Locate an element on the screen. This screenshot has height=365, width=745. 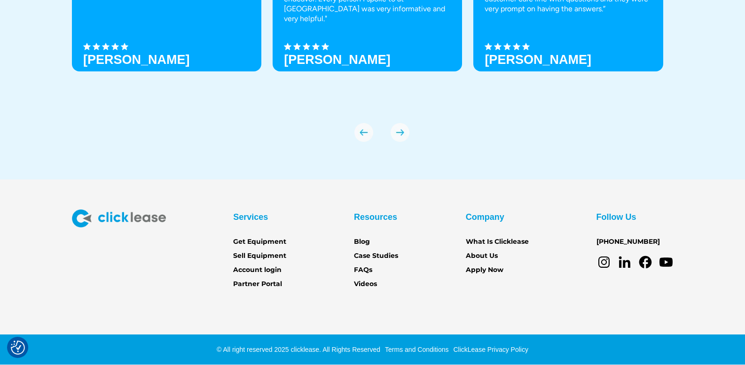
button: Consent Preferences is located at coordinates (18, 348).